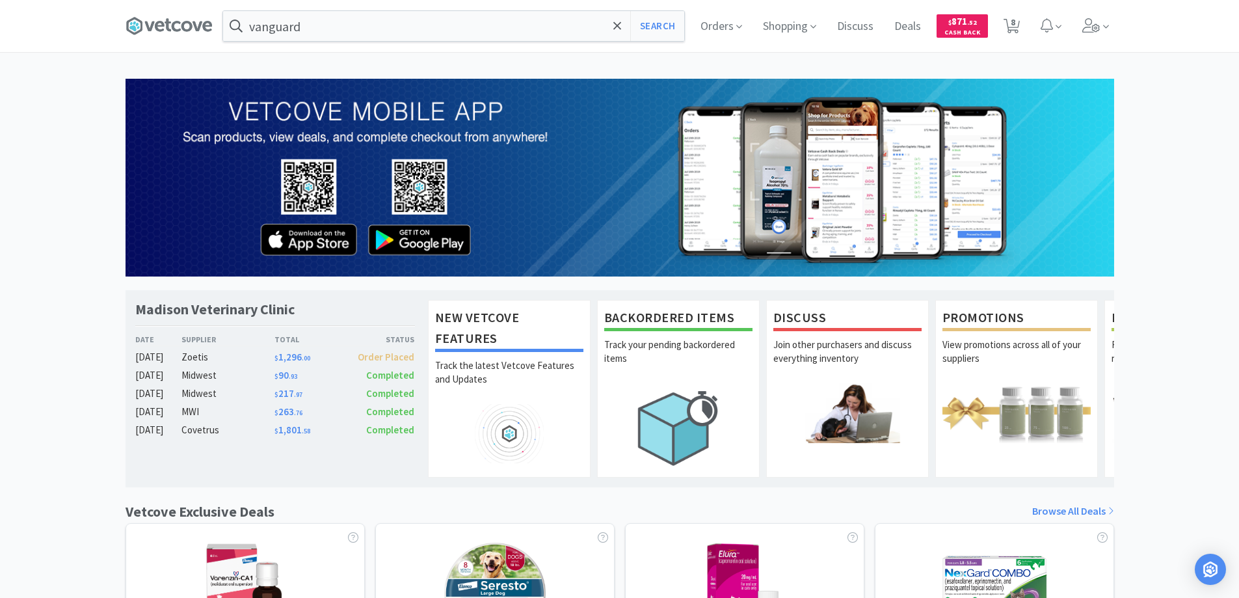 Image resolution: width=1239 pixels, height=598 pixels. I want to click on div: Open Intercom Messenger, so click(1211, 569).